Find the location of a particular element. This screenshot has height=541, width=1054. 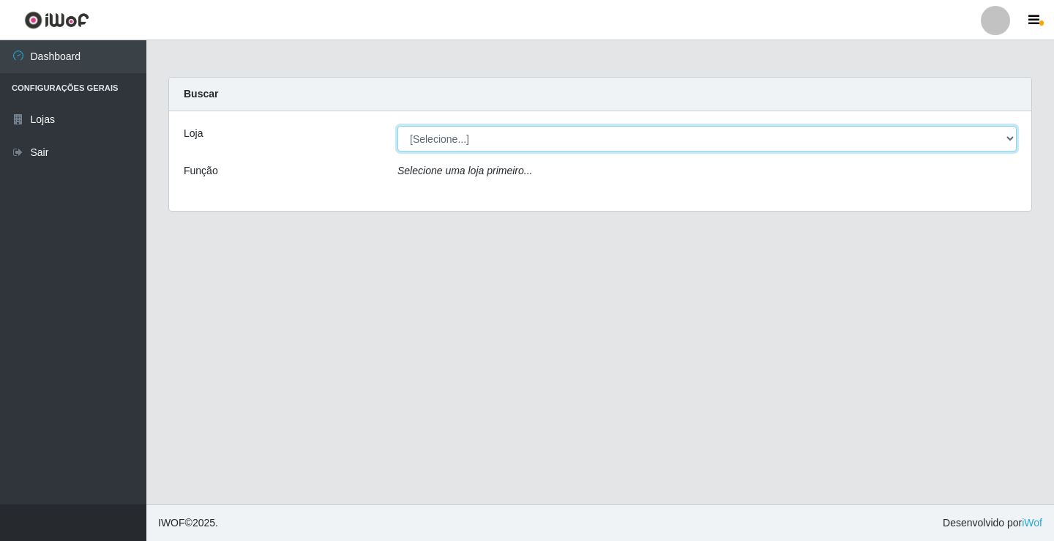

span: Desenvolvido por is located at coordinates (992, 522).